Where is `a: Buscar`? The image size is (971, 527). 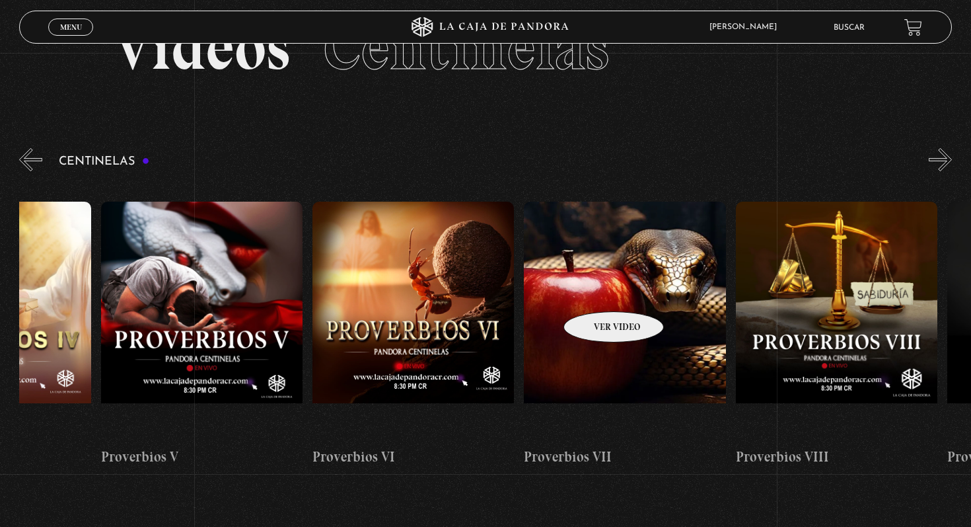
a: Buscar is located at coordinates (849, 28).